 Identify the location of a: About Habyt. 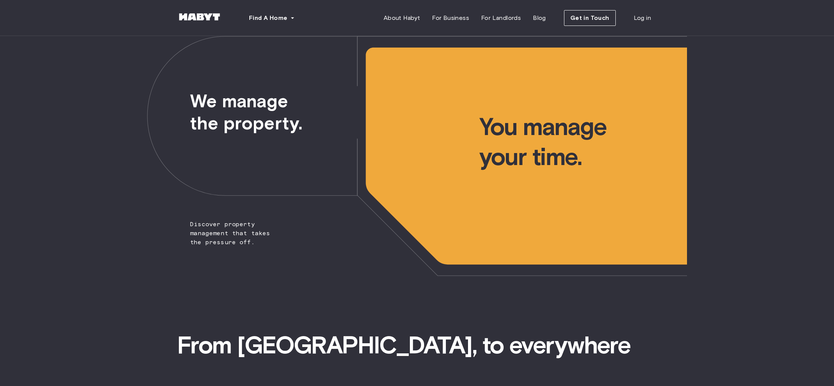
(402, 18).